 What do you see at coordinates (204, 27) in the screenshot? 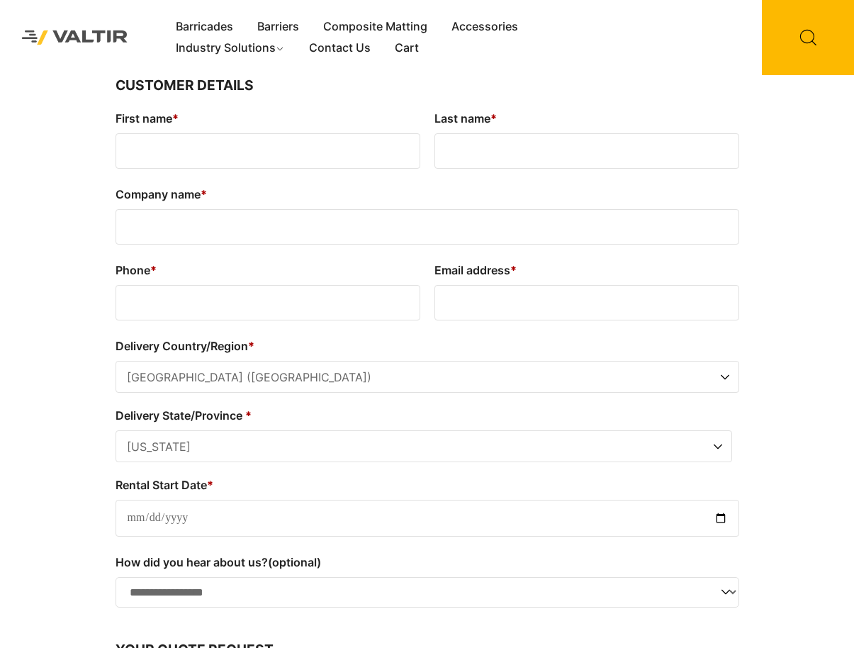
I see `a: Barricades` at bounding box center [204, 27].